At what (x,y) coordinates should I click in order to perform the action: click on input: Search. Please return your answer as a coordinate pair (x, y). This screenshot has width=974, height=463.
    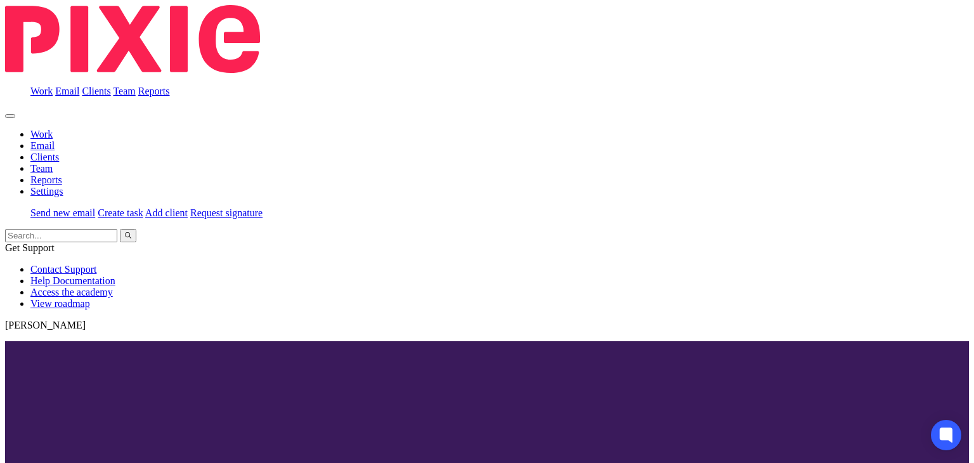
    Looking at the image, I should click on (61, 235).